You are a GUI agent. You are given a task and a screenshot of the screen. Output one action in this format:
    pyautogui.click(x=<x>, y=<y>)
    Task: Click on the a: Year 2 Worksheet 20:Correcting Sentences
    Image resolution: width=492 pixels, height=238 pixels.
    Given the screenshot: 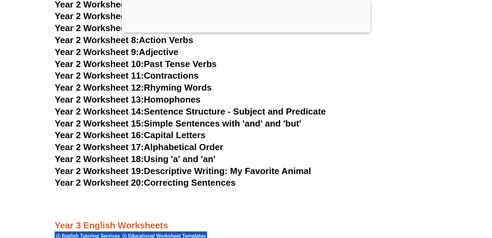 What is the action you would take?
    pyautogui.click(x=145, y=182)
    